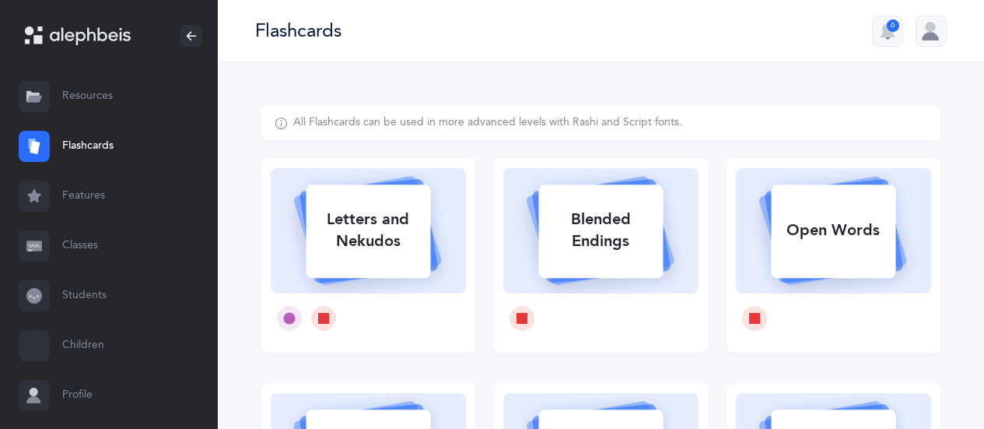  What do you see at coordinates (488, 123) in the screenshot?
I see `div: All Flashcards can be used in more advanced levels with Rashi and Script fonts.` at bounding box center [488, 123].